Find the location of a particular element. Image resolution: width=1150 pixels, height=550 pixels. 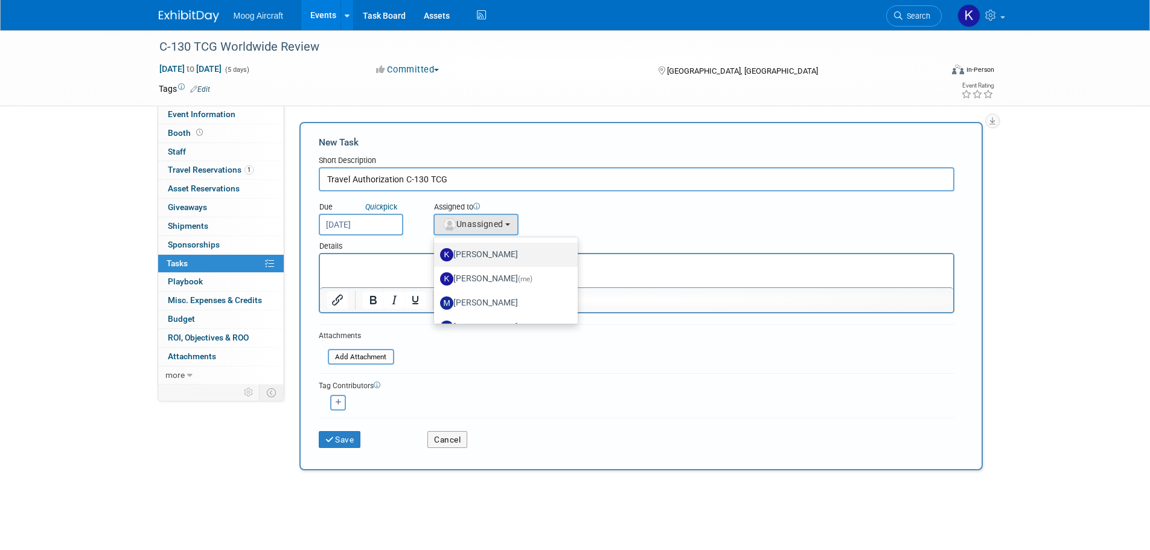

div: In-Person is located at coordinates (979, 69).